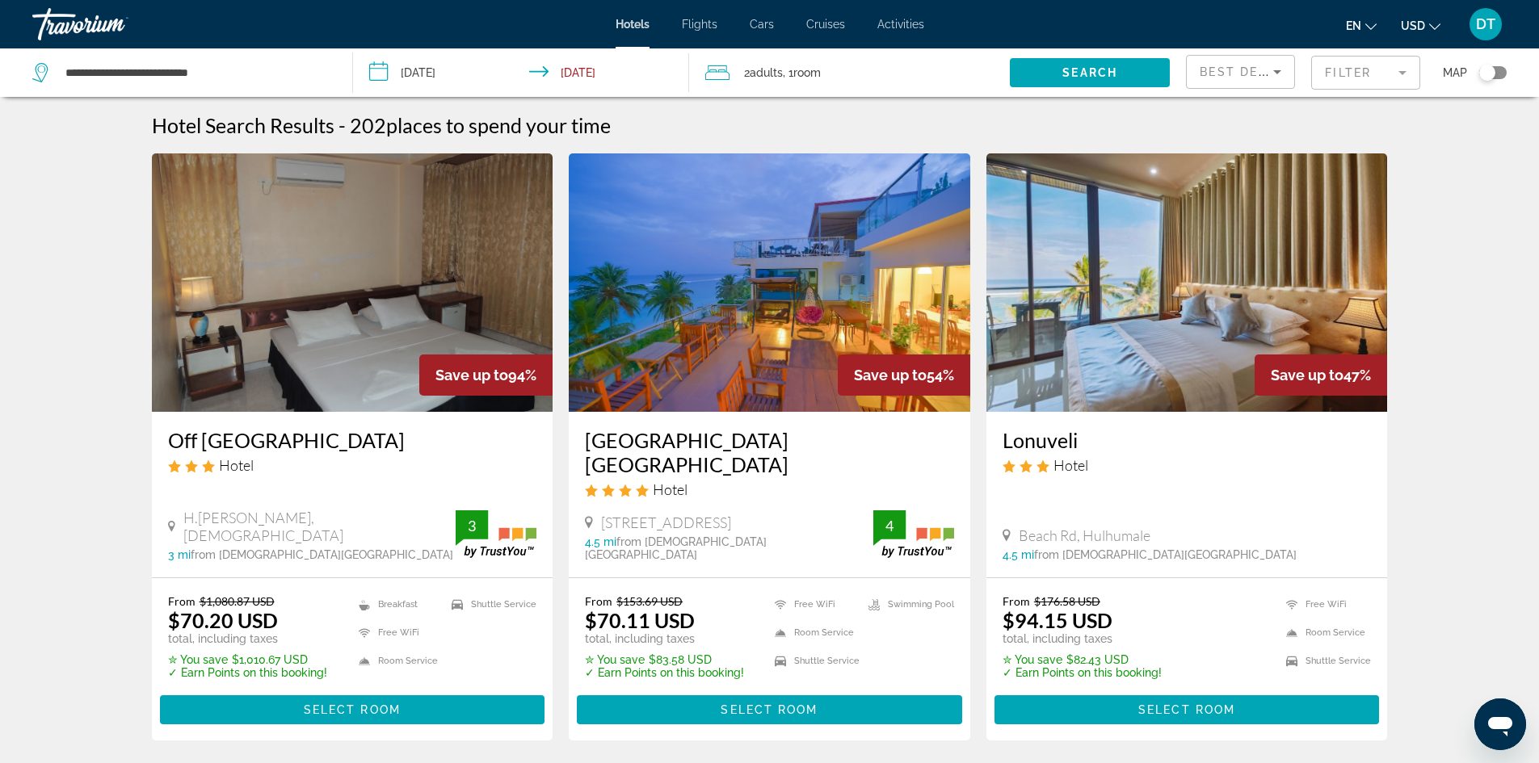 The height and width of the screenshot is (763, 1539). I want to click on button: Change currency, so click(1420, 25).